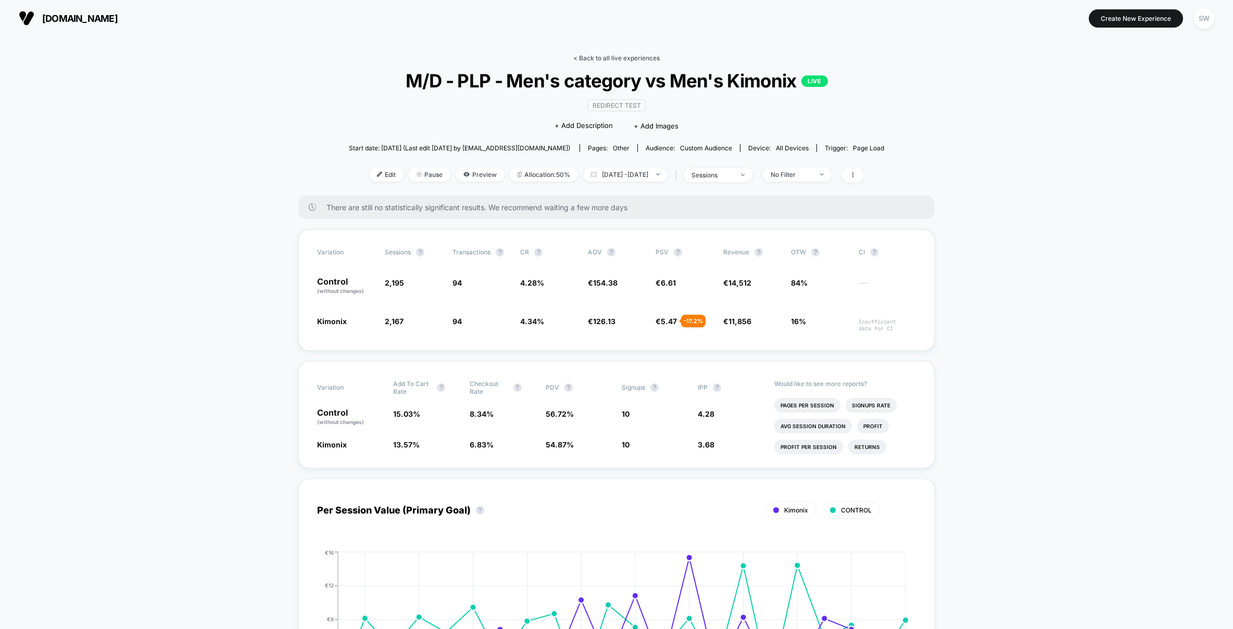 This screenshot has height=629, width=1233. What do you see at coordinates (560, 445) in the screenshot?
I see `span: 54.87 %` at bounding box center [560, 445].